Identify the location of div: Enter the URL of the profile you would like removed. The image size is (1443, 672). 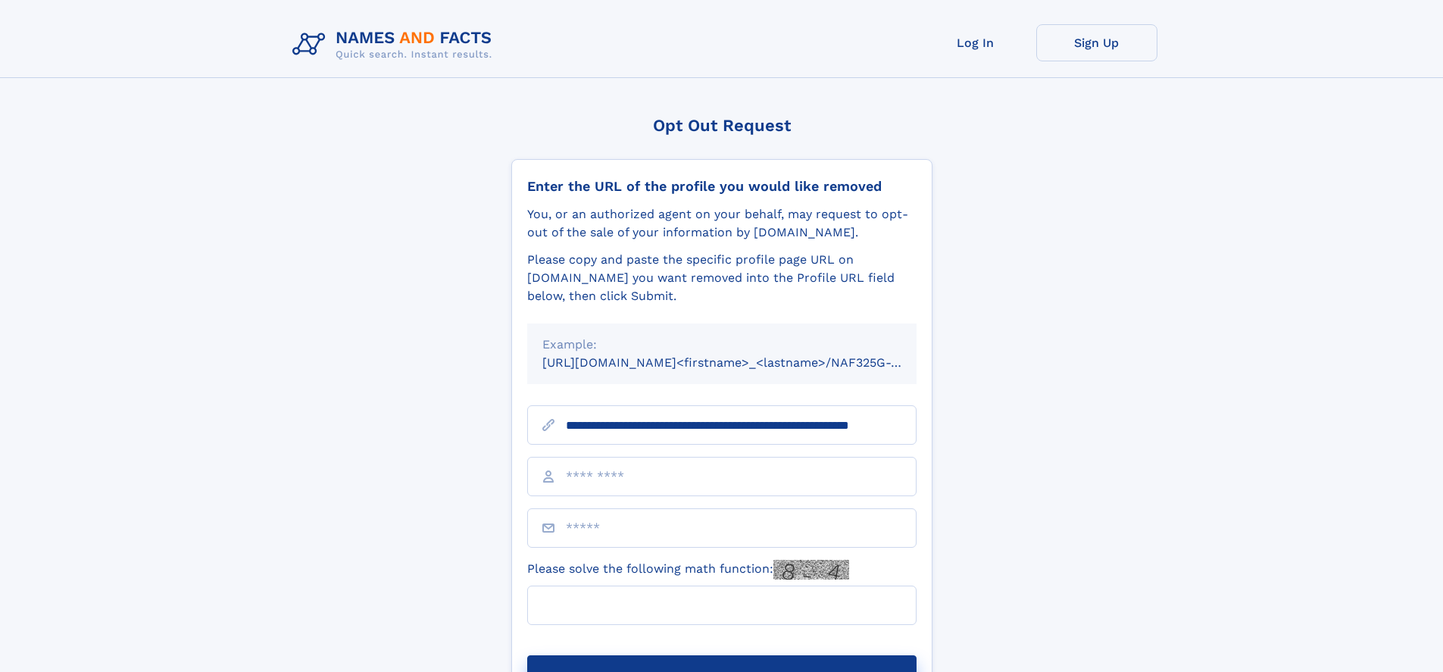
(722, 186).